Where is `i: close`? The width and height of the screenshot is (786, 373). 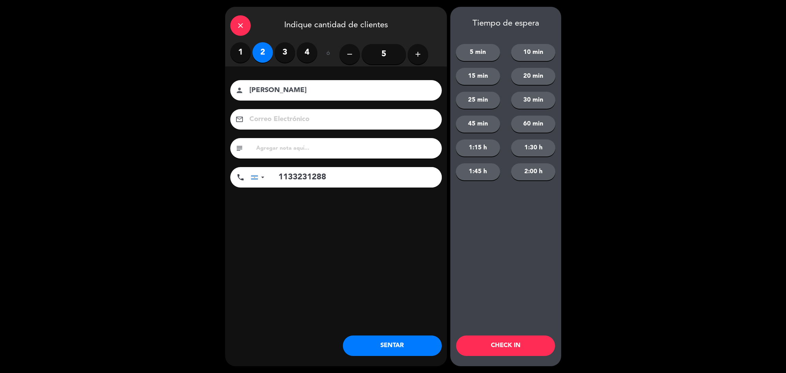 i: close is located at coordinates (240, 26).